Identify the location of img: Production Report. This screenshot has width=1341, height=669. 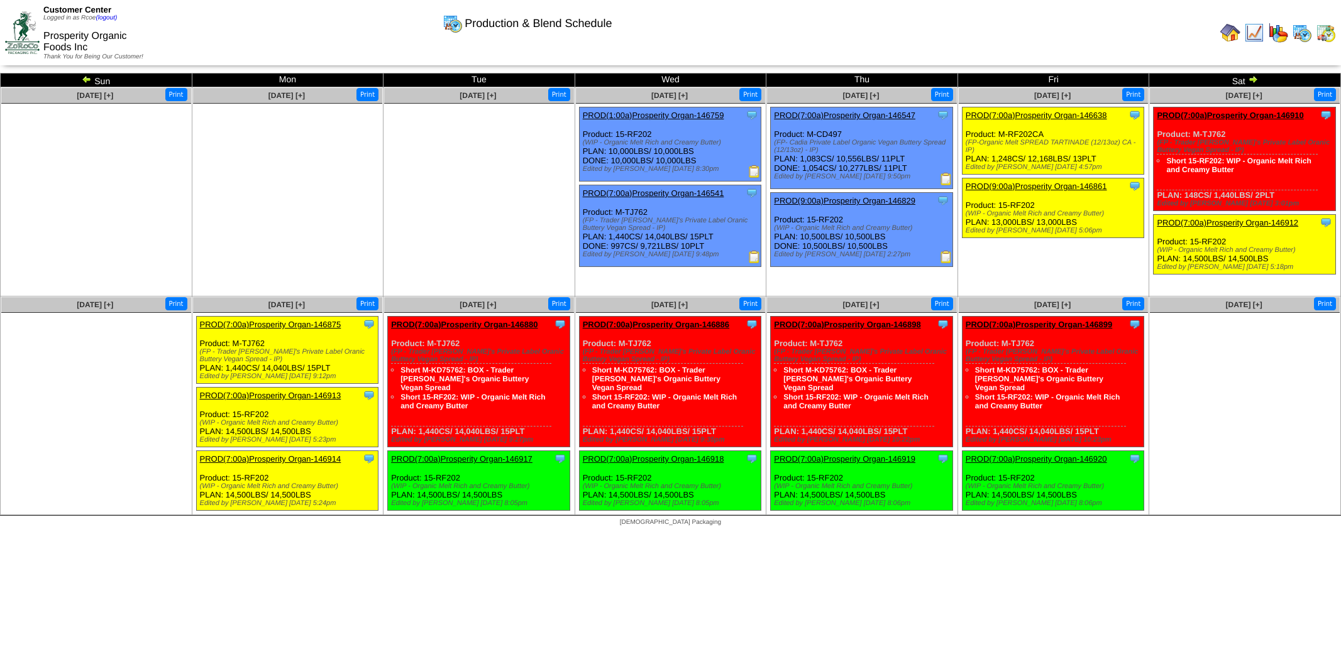
(946, 179).